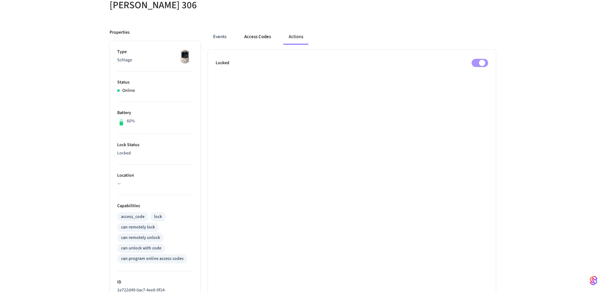  Describe the element at coordinates (220, 37) in the screenshot. I see `button: Events` at that location.